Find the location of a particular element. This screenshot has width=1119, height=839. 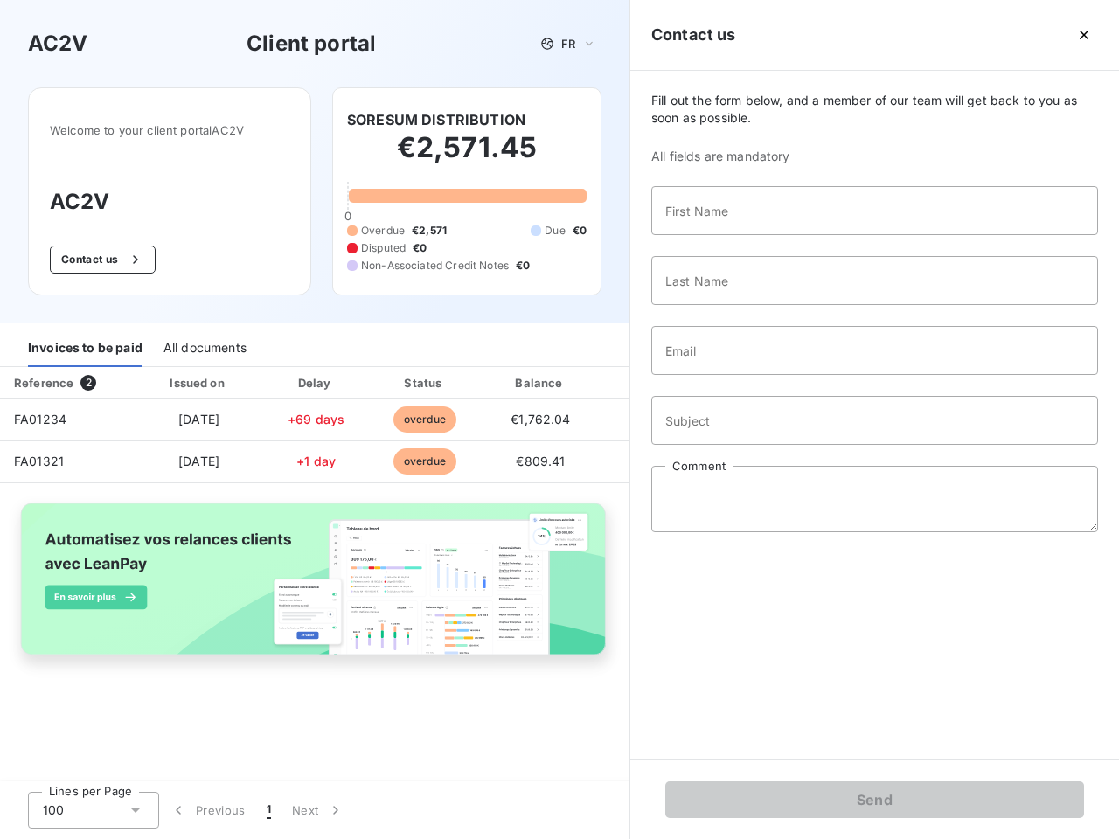

span: All fields are mandatory is located at coordinates (874, 156).